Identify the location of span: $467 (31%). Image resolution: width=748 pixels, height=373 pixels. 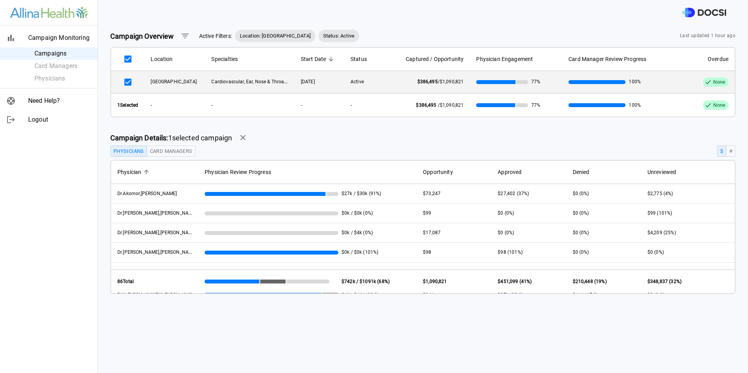
(510, 272).